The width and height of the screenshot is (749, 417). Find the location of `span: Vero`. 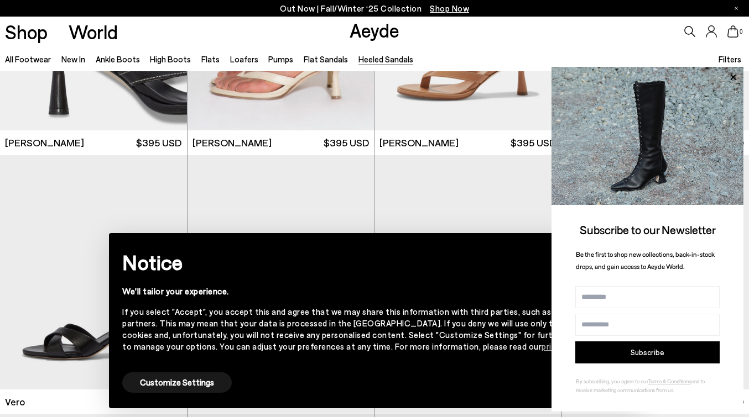

span: Vero is located at coordinates (15, 402).